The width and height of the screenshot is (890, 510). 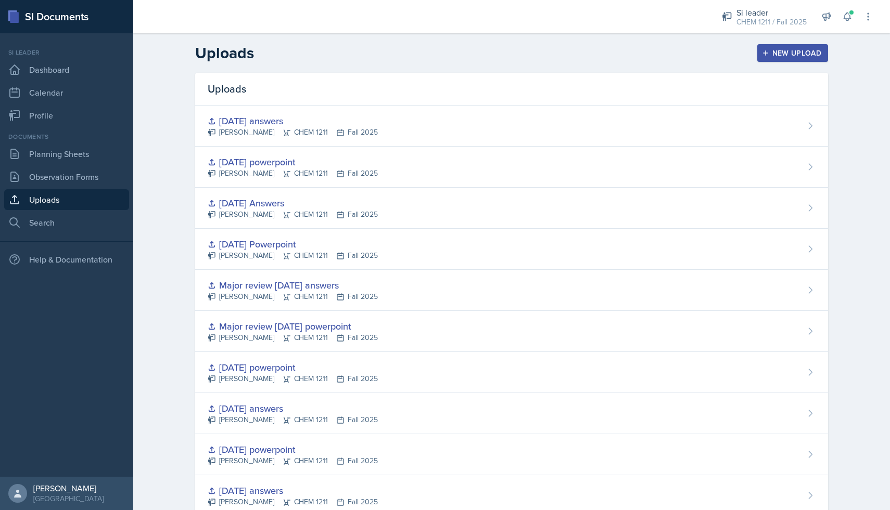 What do you see at coordinates (67, 223) in the screenshot?
I see `a: Search` at bounding box center [67, 223].